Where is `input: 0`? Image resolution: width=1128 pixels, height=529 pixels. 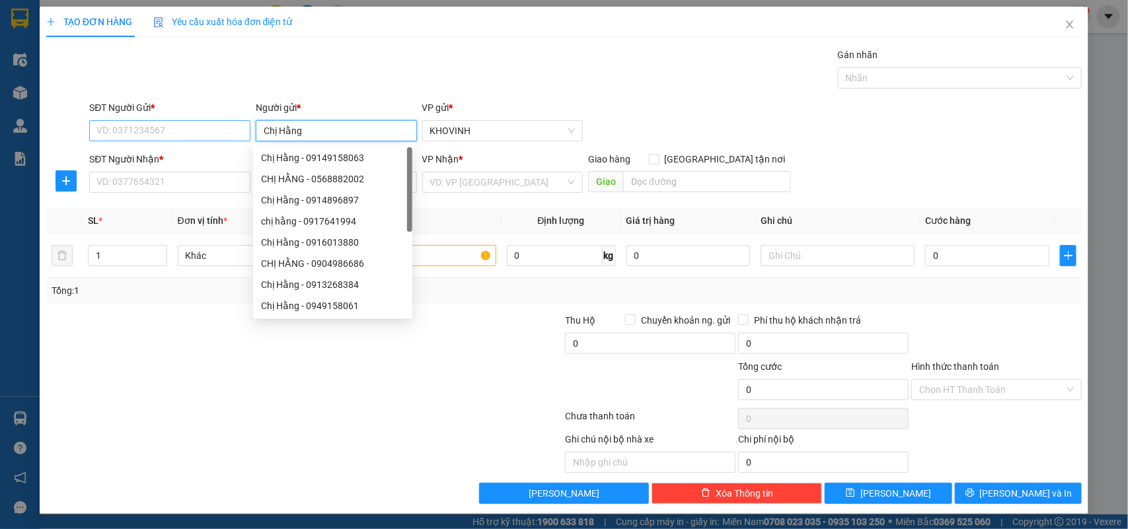
input: 0 is located at coordinates (689, 256).